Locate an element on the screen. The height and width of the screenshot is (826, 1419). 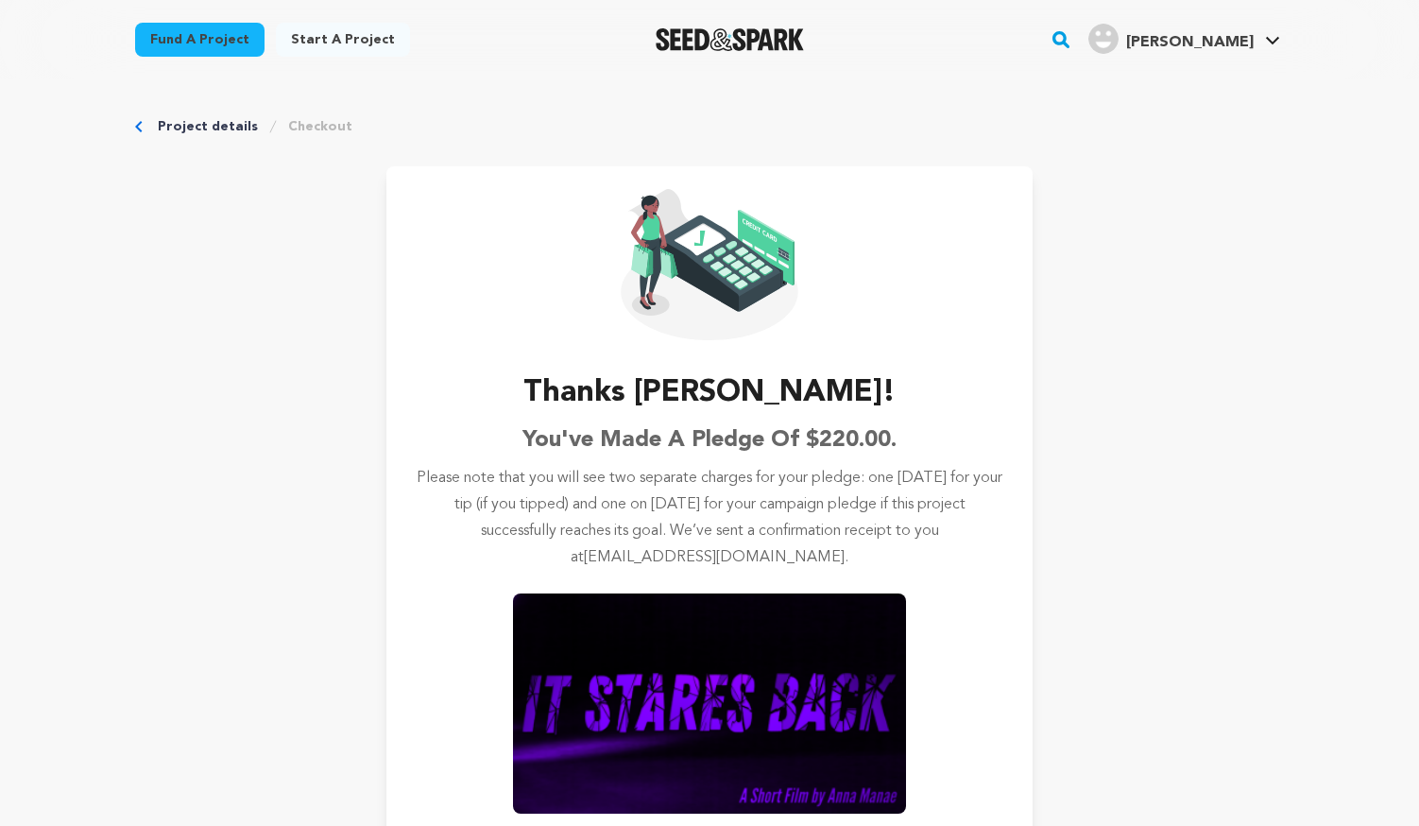
img: It Stares Back image is located at coordinates (709, 703).